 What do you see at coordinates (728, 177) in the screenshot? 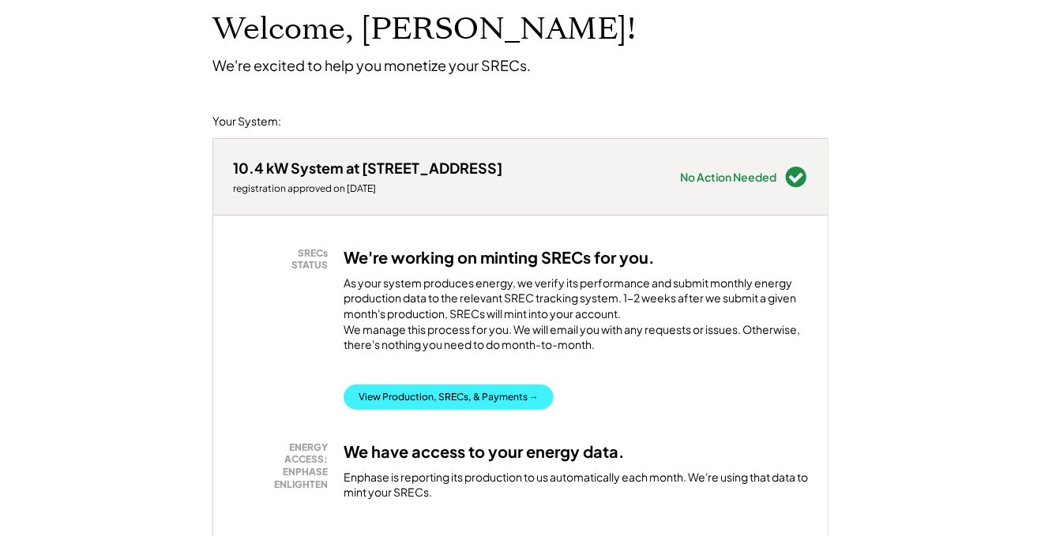
I see `div: No Action Needed` at bounding box center [728, 177].